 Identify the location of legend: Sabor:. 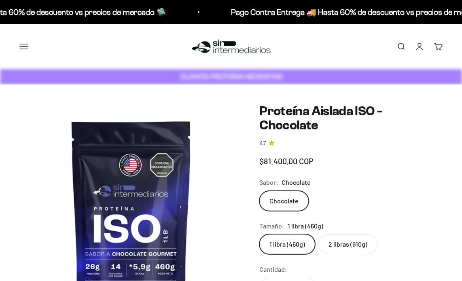
(268, 182).